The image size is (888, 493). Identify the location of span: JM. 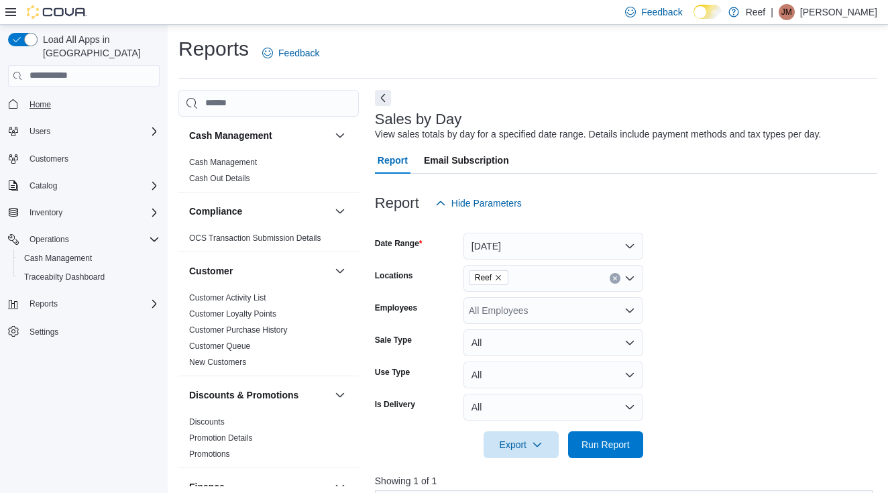
(787, 12).